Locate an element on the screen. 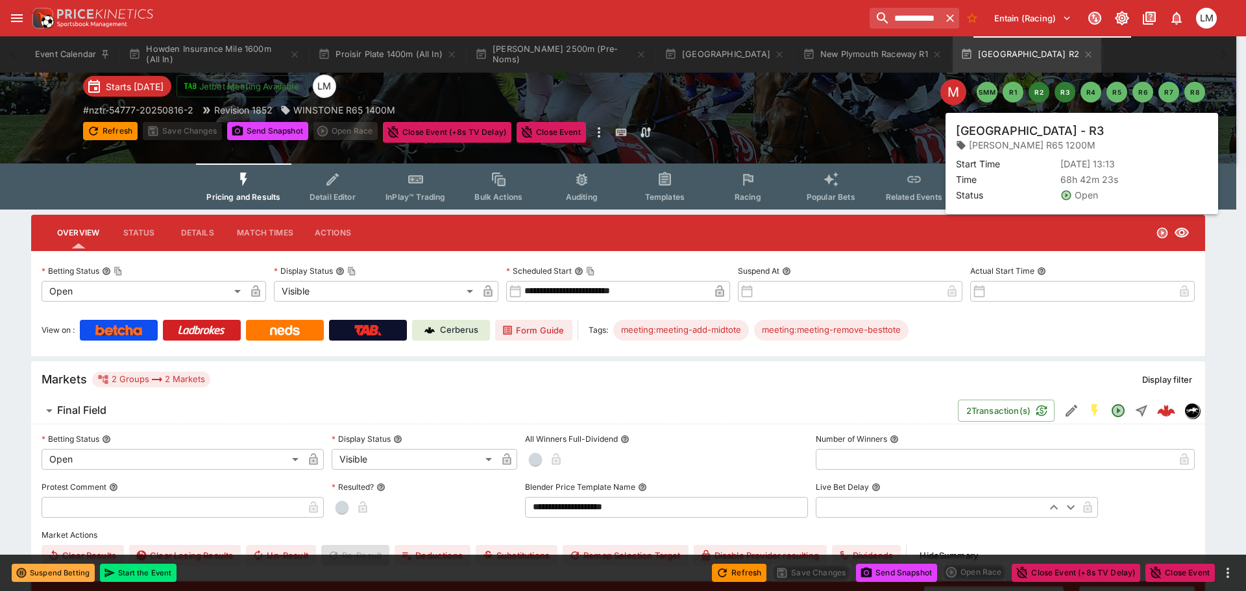 Image resolution: width=1246 pixels, height=591 pixels. button: No Bookmarks is located at coordinates (973, 18).